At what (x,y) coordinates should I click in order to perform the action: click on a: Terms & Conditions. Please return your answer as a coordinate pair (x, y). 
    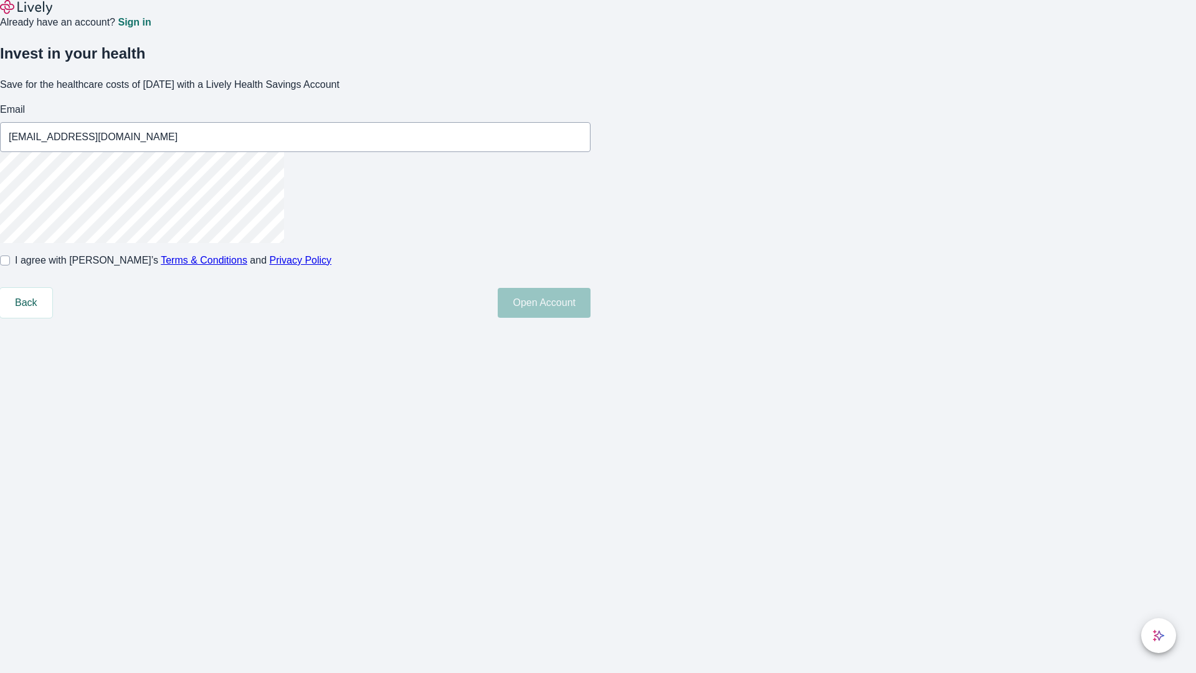
    Looking at the image, I should click on (204, 260).